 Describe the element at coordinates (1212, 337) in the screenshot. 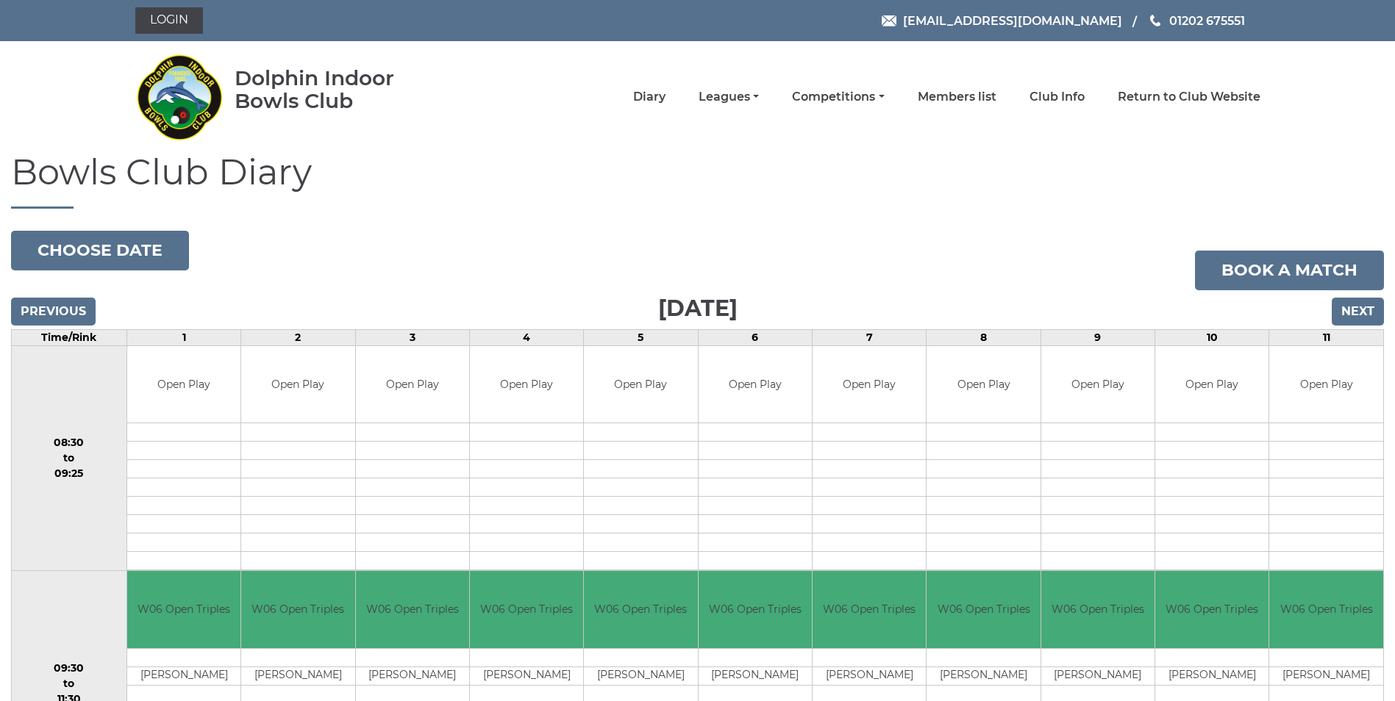

I see `td: 10` at that location.